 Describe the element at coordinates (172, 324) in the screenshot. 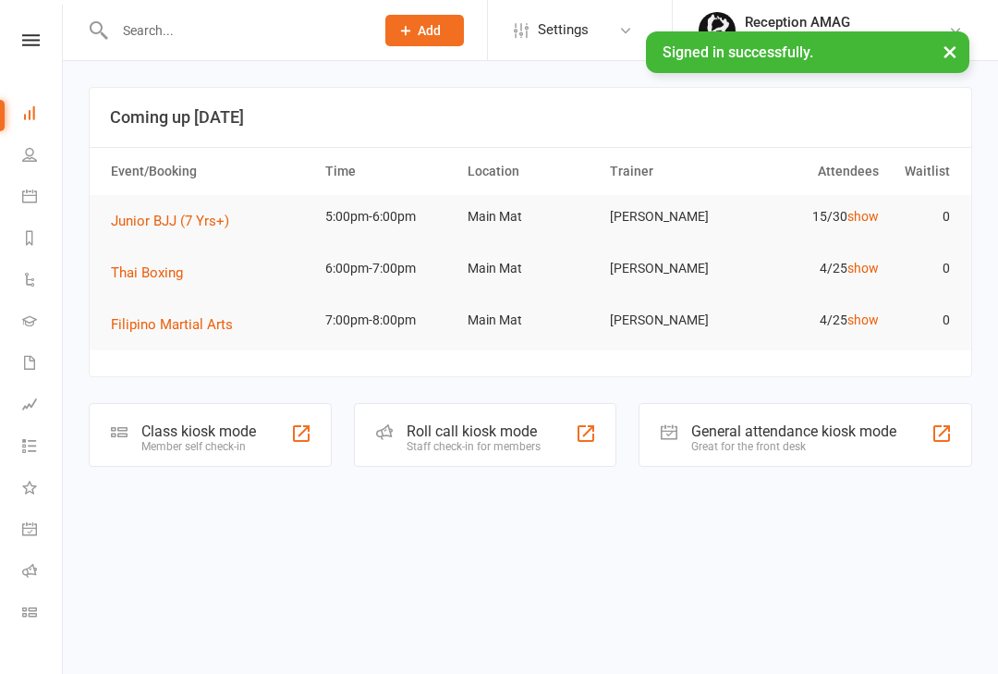

I see `span: Filipino Martial Arts` at that location.